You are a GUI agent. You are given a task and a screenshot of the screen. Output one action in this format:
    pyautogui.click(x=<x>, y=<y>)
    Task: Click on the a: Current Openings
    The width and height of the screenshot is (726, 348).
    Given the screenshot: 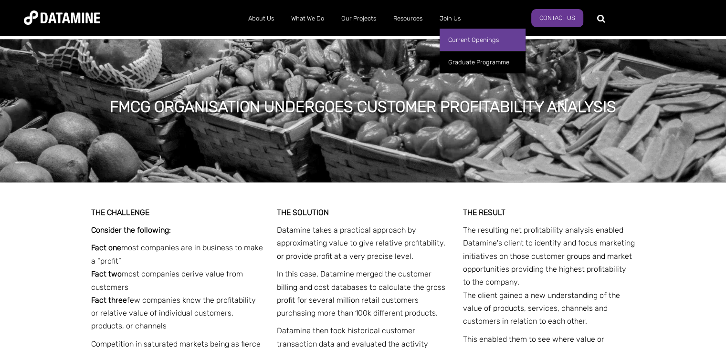 What is the action you would take?
    pyautogui.click(x=482, y=40)
    